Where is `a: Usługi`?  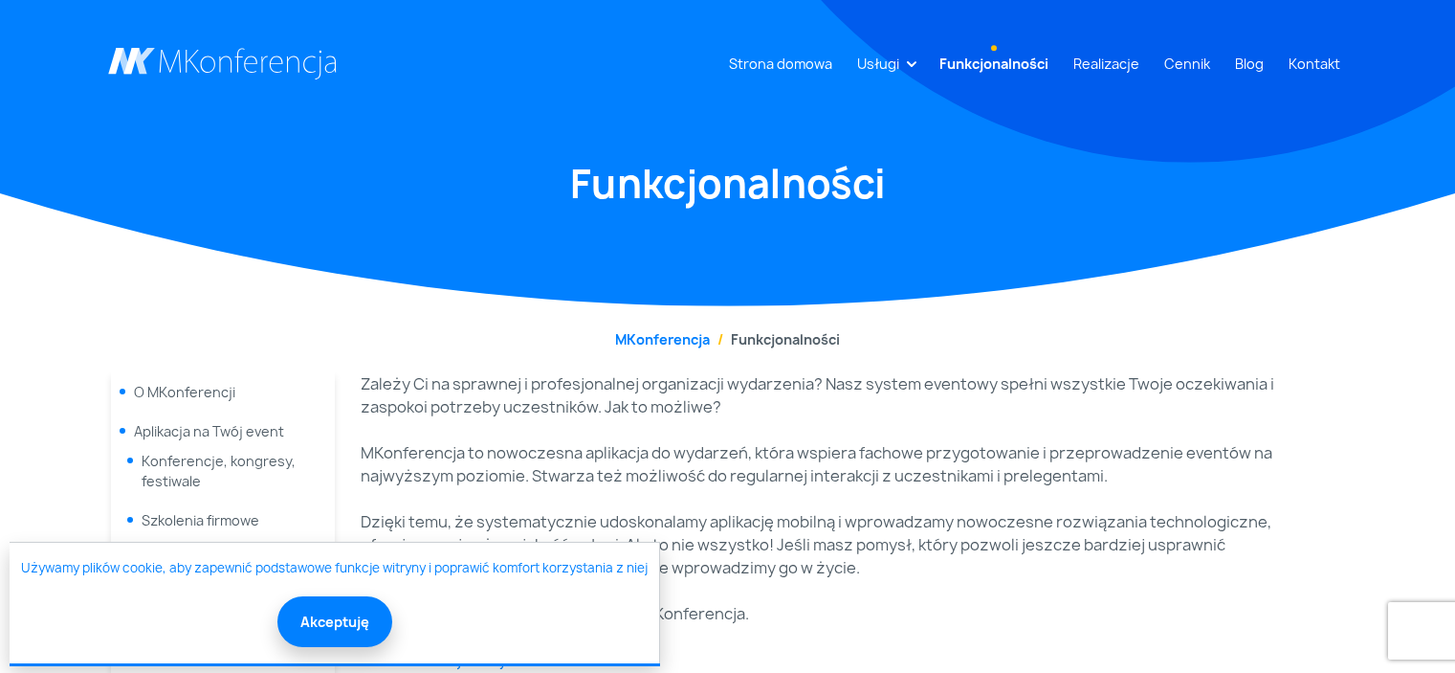
a: Usługi is located at coordinates (878, 63).